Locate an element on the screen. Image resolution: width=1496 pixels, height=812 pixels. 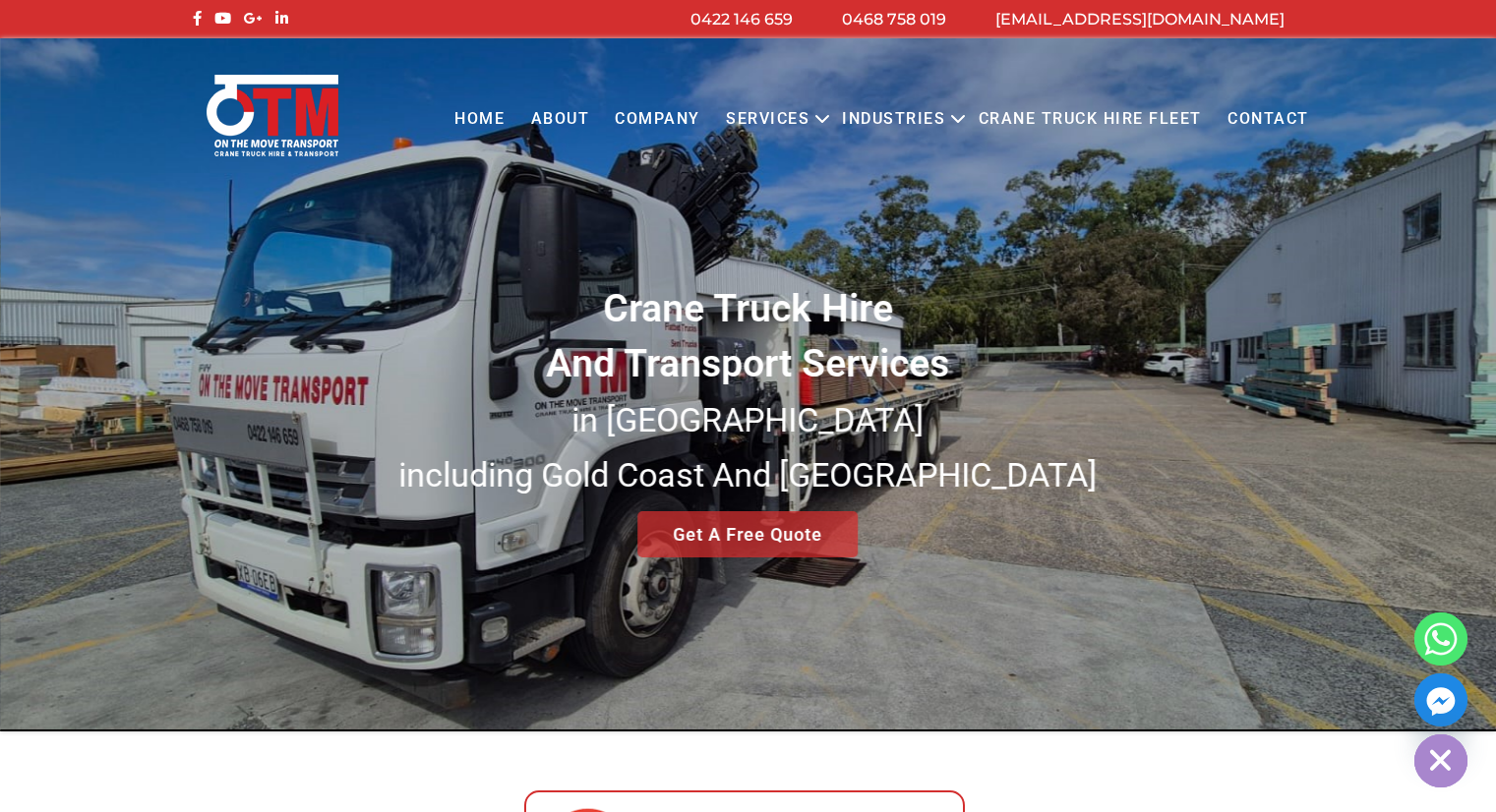
a: Whatsapp is located at coordinates (1440, 638).